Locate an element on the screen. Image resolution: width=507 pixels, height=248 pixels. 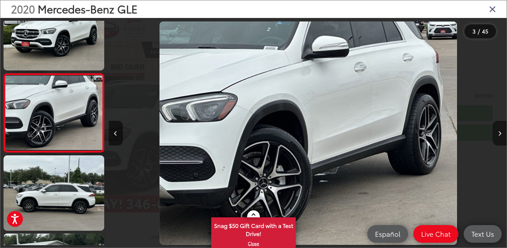
span: 2020 is located at coordinates (23, 8).